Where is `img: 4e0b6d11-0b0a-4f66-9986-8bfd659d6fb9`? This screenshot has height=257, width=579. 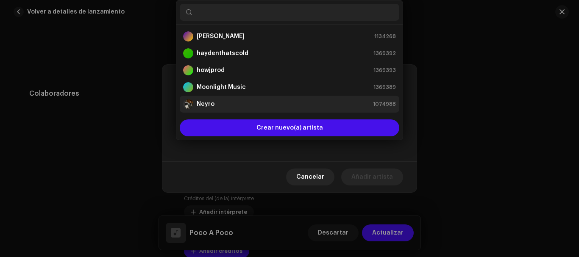 img: 4e0b6d11-0b0a-4f66-9986-8bfd659d6fb9 is located at coordinates (189, 104).